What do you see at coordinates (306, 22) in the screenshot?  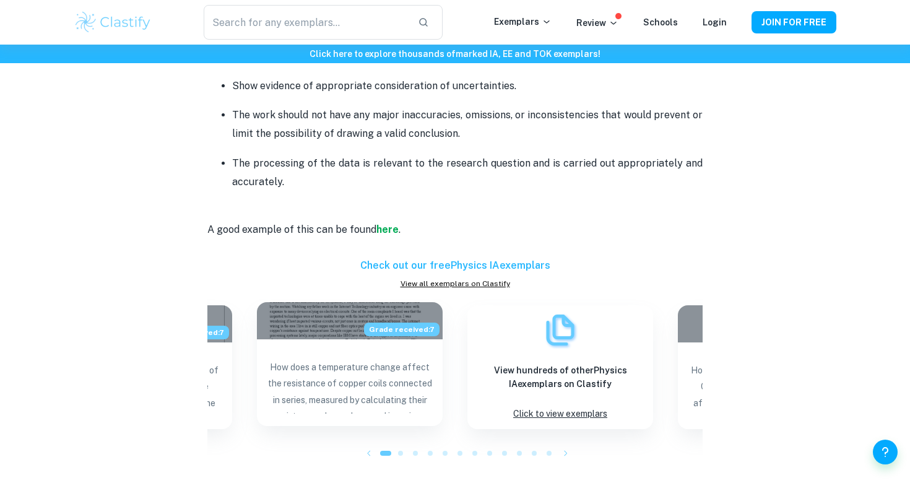 I see `input: Search for any exemplars...` at bounding box center [306, 22].